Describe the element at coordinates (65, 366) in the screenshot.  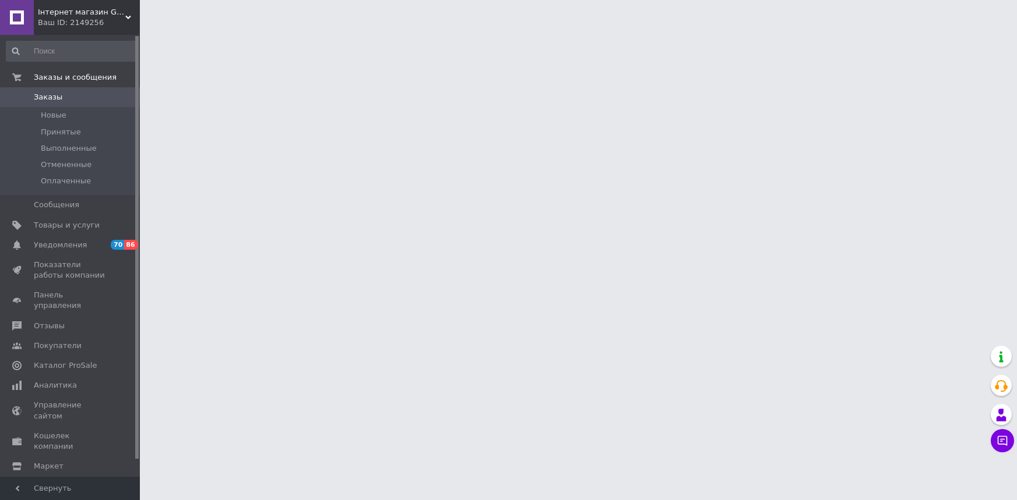
I see `span: Каталог ProSale` at that location.